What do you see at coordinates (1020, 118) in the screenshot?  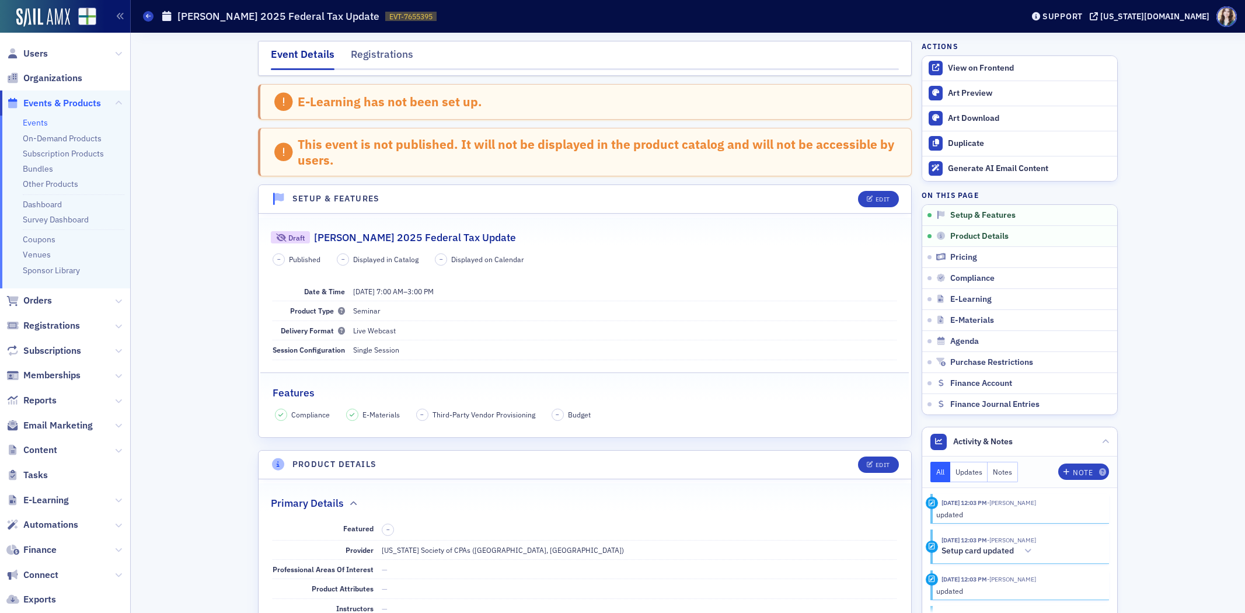 I see `a: Art Download` at bounding box center [1020, 118].